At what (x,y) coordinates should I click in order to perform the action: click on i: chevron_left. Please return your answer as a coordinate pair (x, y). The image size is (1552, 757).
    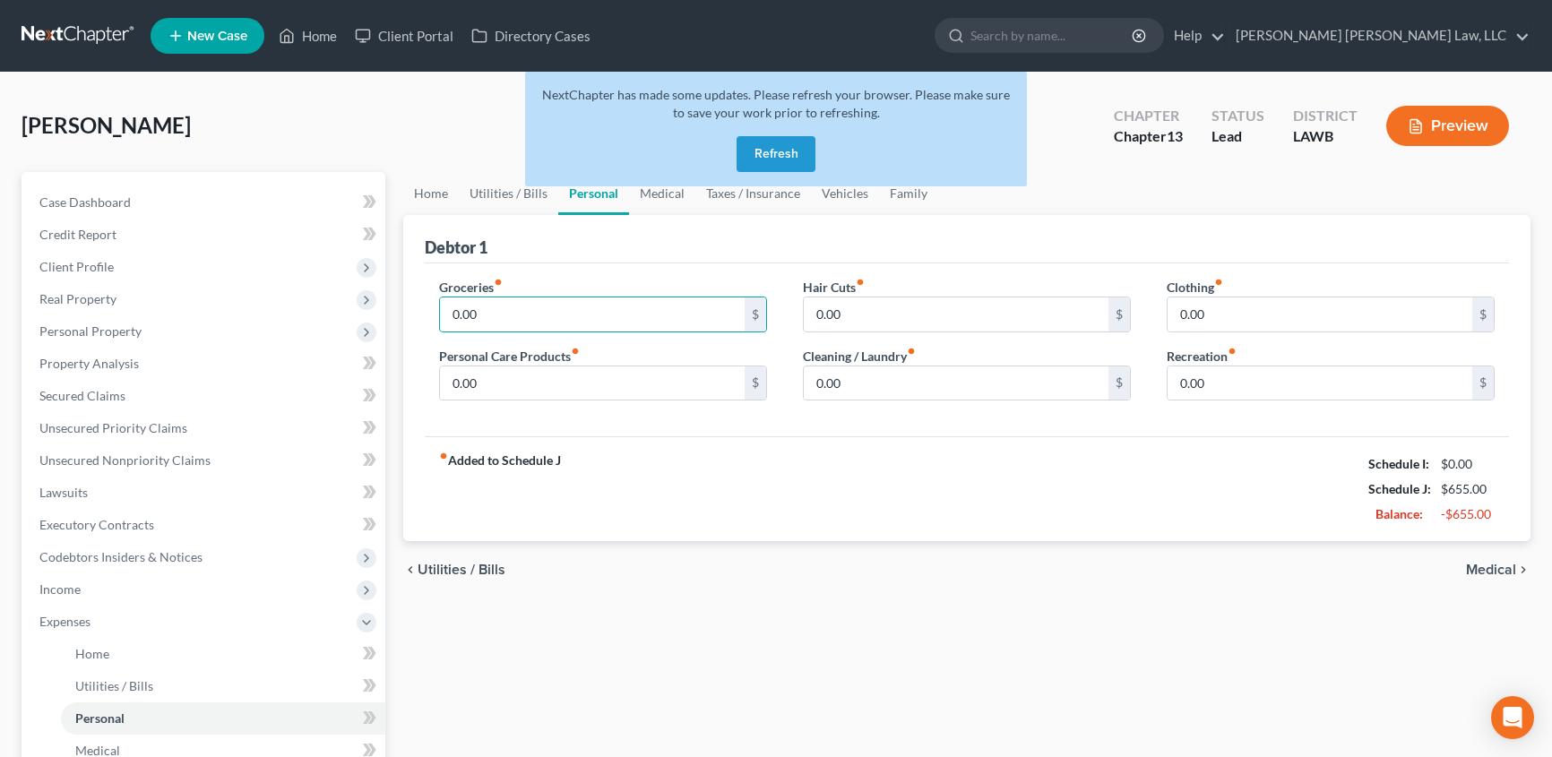
    Looking at the image, I should click on (410, 570).